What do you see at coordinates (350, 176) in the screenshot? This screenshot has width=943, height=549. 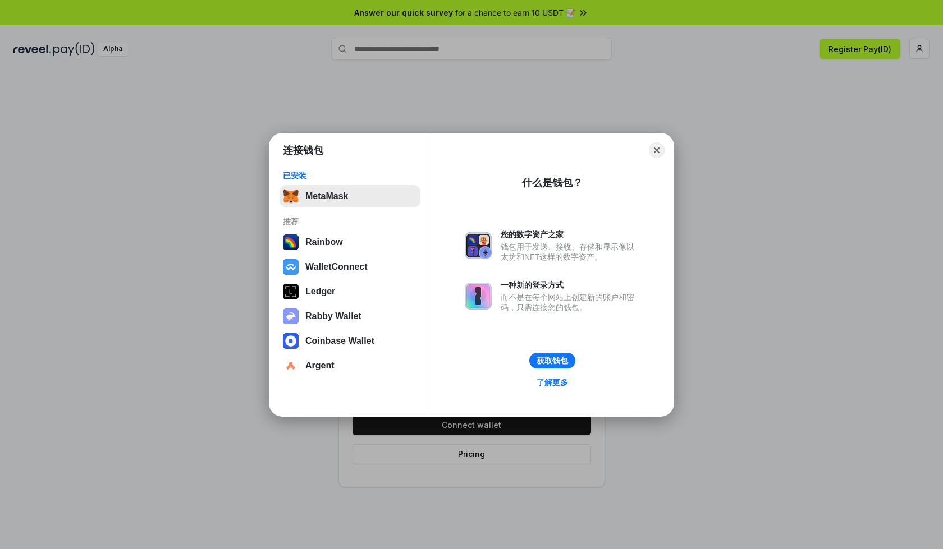 I see `div: 已安装` at bounding box center [350, 176].